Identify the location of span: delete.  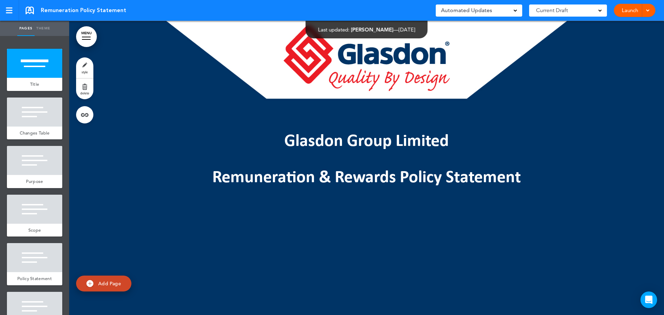
(85, 93).